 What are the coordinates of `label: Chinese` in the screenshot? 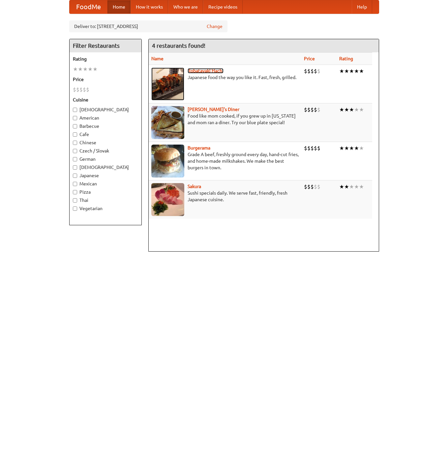 It's located at (105, 143).